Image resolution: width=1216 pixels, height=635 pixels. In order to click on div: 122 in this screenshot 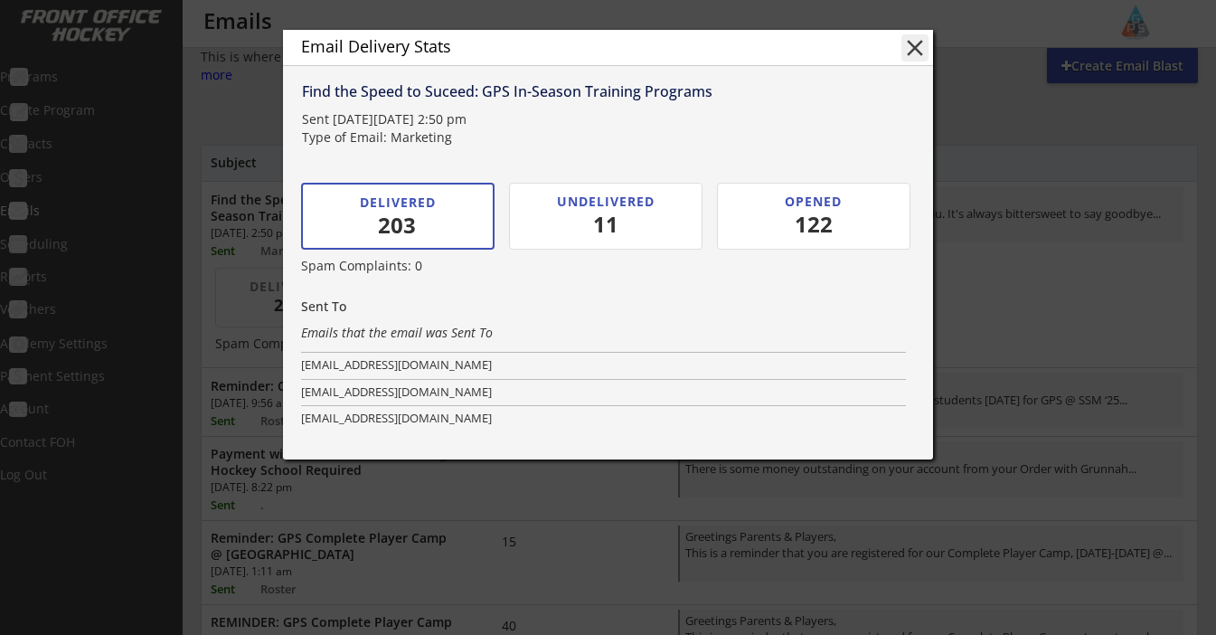, I will do `click(814, 224)`.